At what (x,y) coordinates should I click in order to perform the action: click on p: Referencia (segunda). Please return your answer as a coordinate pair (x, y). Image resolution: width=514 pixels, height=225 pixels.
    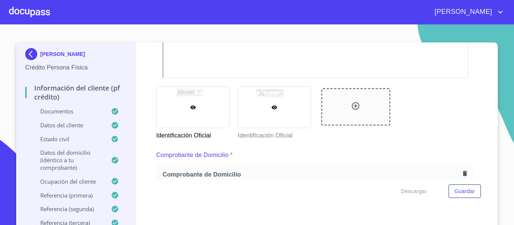
    Looking at the image, I should click on (68, 209).